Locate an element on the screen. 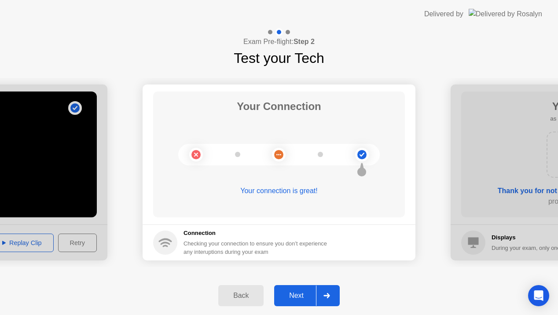 The image size is (558, 315). img: Delivered by Rosalyn is located at coordinates (505, 14).